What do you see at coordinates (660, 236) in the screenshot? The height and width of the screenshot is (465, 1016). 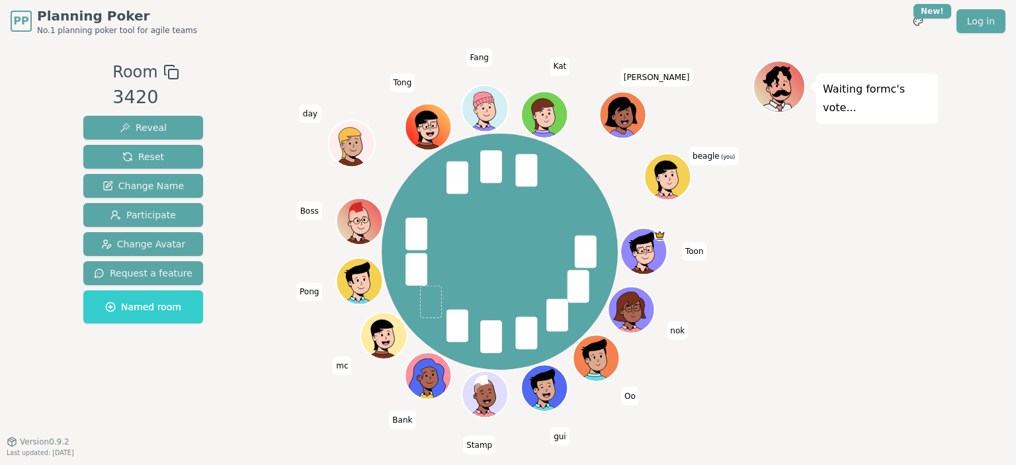 I see `span: Toon is the host` at bounding box center [660, 236].